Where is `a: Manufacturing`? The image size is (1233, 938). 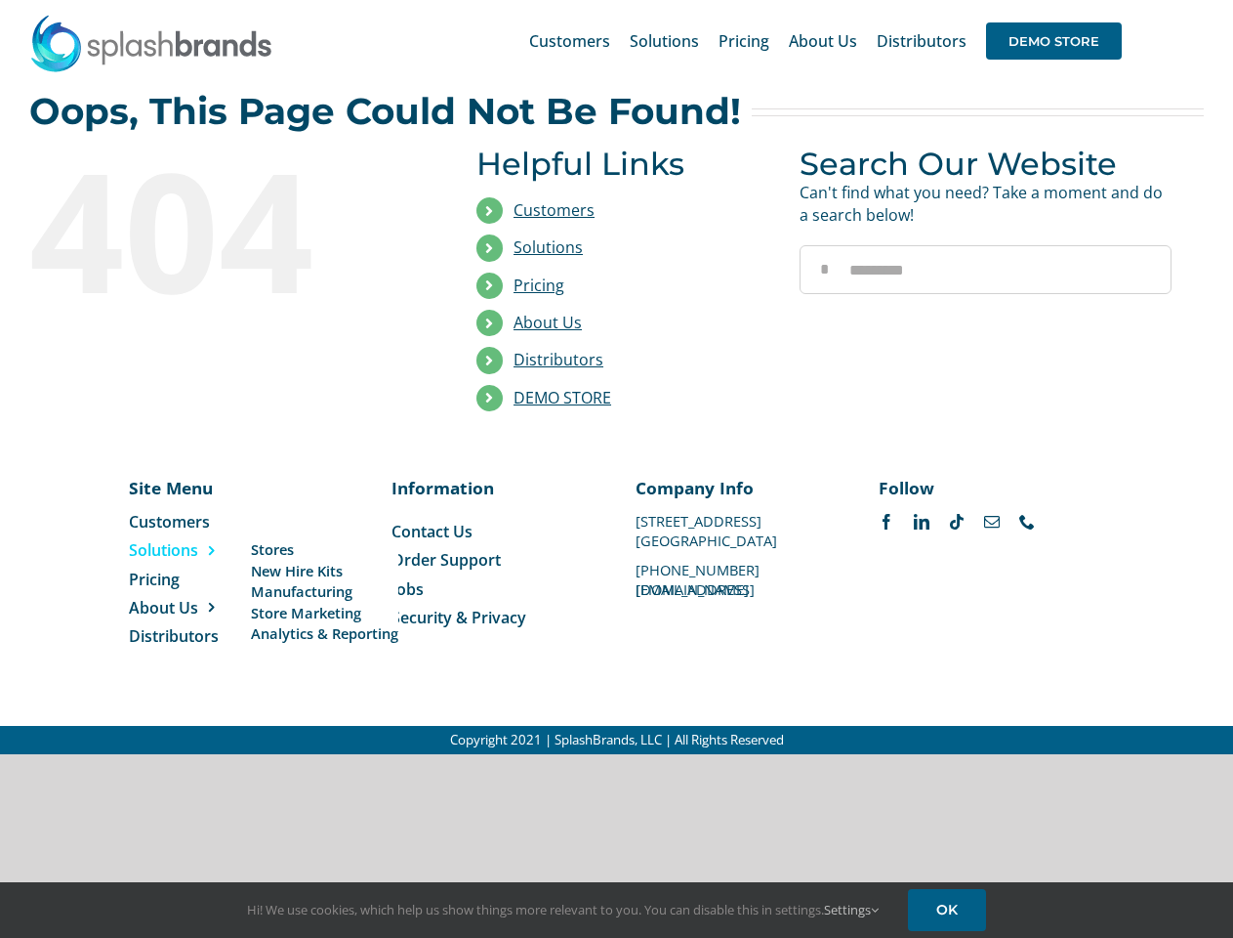 a: Manufacturing is located at coordinates (324, 591).